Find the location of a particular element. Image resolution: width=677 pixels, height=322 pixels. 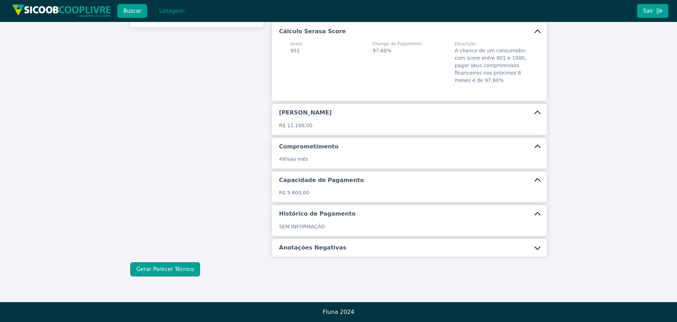

h5: Comprometimento is located at coordinates (309, 147).